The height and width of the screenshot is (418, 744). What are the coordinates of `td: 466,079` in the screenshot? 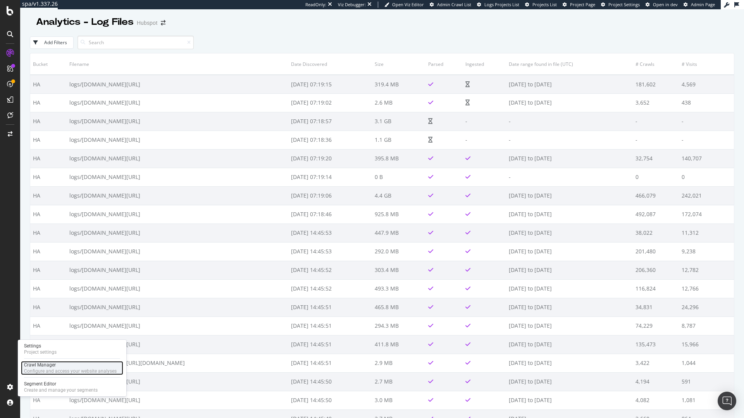 It's located at (656, 196).